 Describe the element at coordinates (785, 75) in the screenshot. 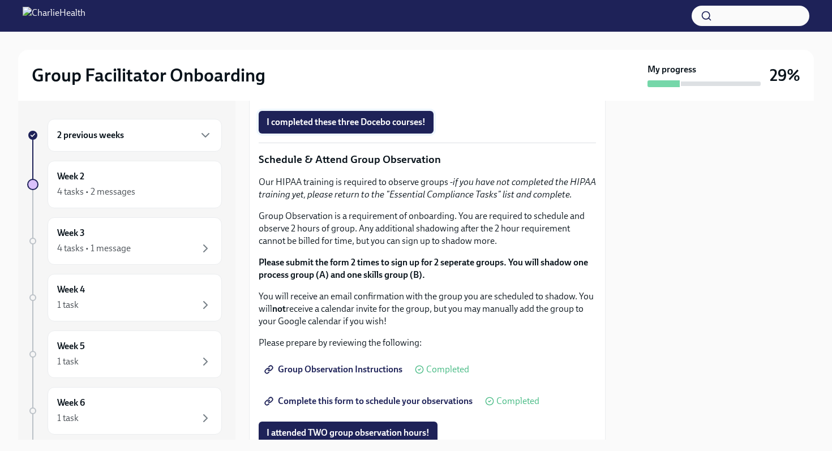

I see `h3: 29%` at that location.